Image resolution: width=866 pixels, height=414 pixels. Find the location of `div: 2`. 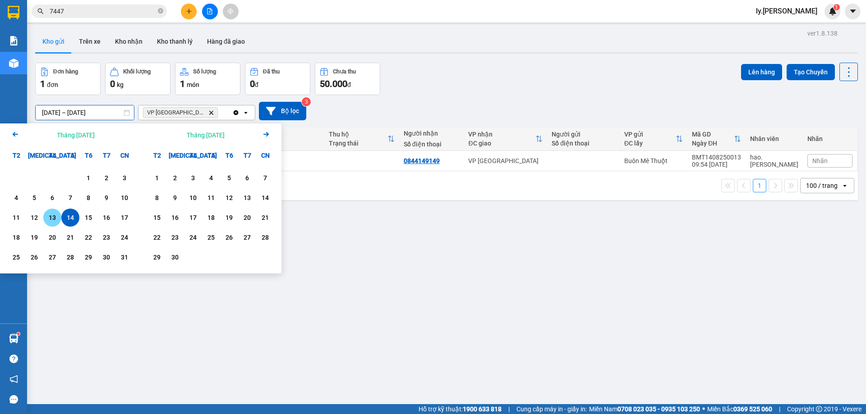

div: 2 is located at coordinates (175, 178).